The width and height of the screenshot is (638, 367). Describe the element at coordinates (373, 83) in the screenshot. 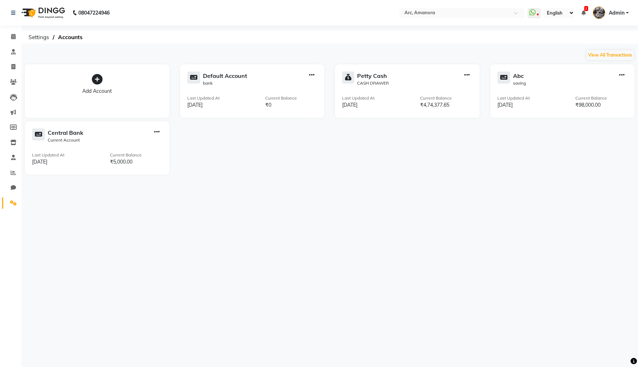

I see `div: CASH DRAWER` at that location.